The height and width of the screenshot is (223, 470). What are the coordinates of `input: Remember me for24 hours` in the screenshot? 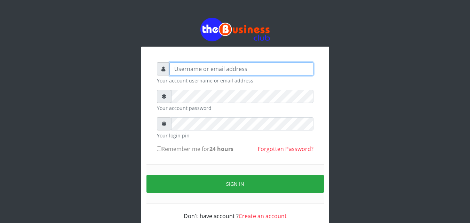 It's located at (159, 148).